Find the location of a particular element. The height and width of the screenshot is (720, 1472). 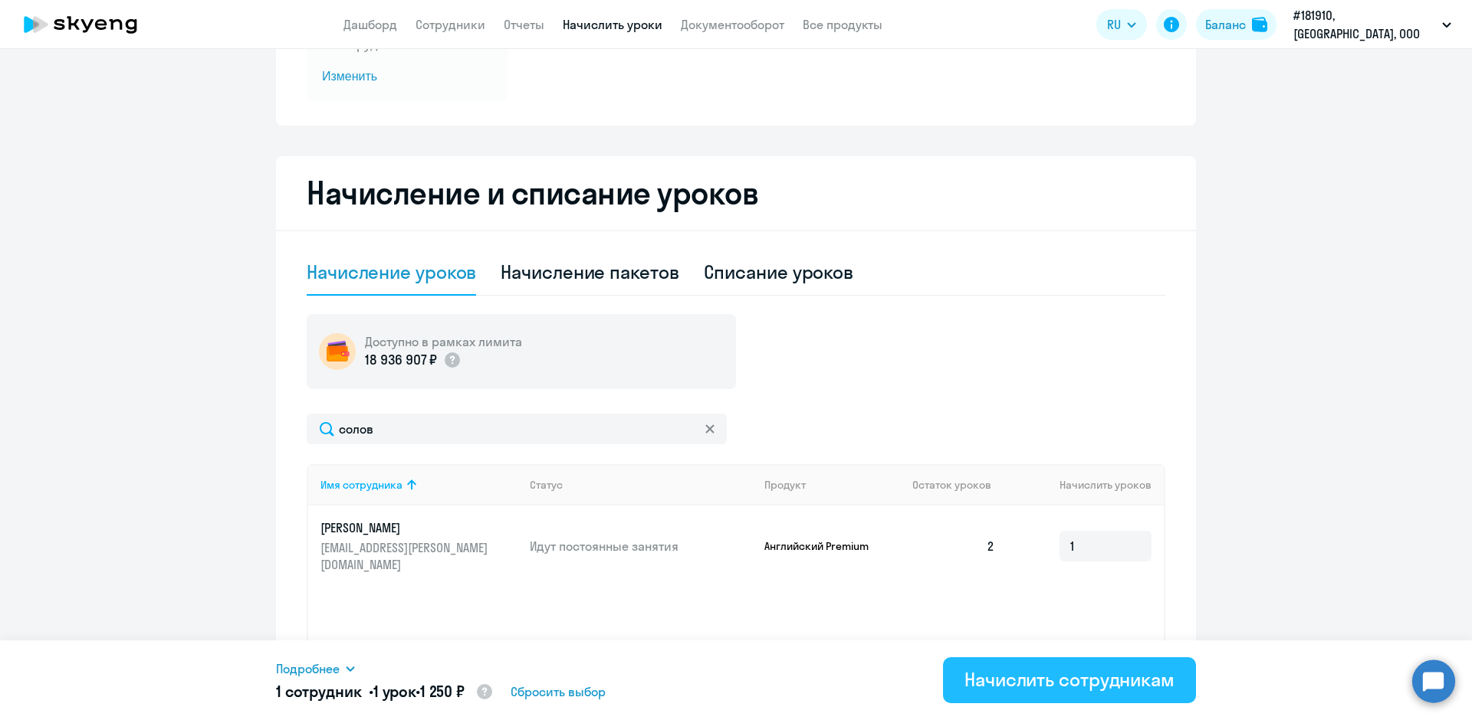

button: Балансbalance is located at coordinates (1235, 25).